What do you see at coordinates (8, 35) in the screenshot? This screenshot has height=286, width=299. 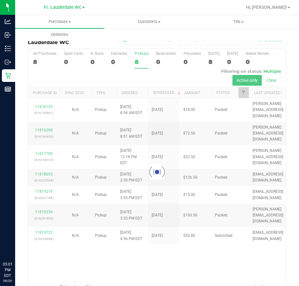 I see `inline-svg: Inbound` at bounding box center [8, 35].